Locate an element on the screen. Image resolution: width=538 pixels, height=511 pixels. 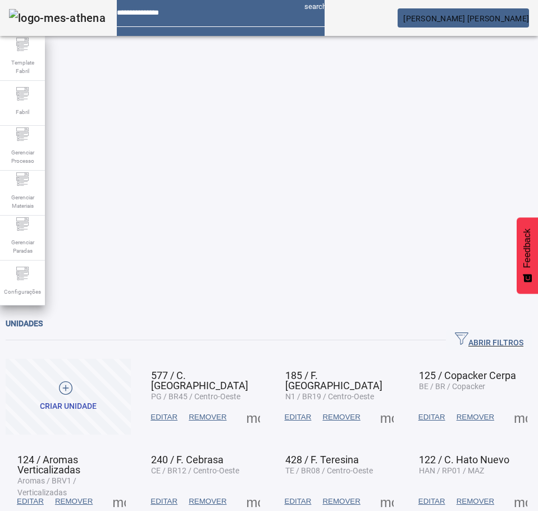
span: 124 / Aromas Verticalizadas is located at coordinates (49, 465).